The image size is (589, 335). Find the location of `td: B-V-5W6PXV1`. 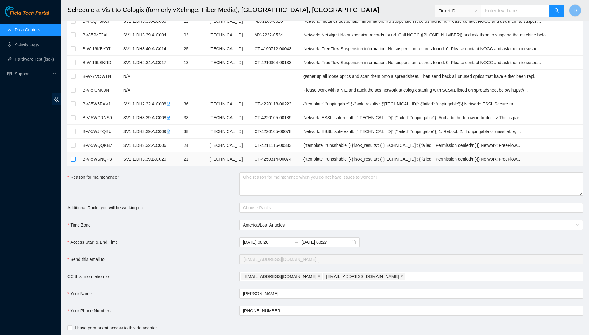

td: B-V-5W6PXV1 is located at coordinates (99, 104).